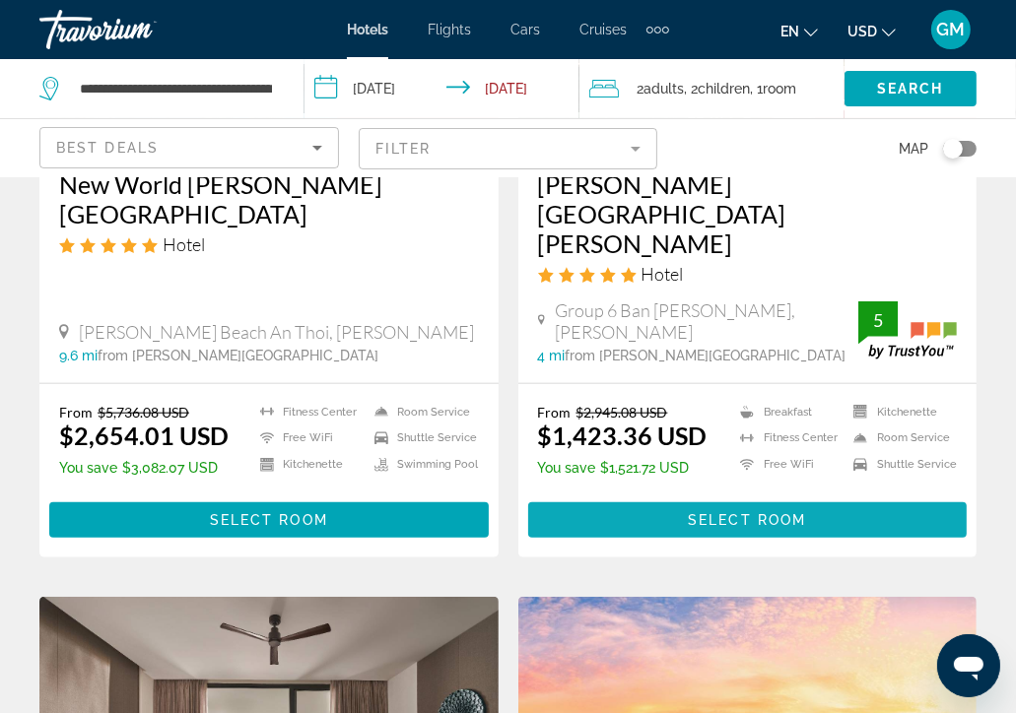  What do you see at coordinates (422, 464) in the screenshot?
I see `li: Swimming Pool` at bounding box center [422, 464].